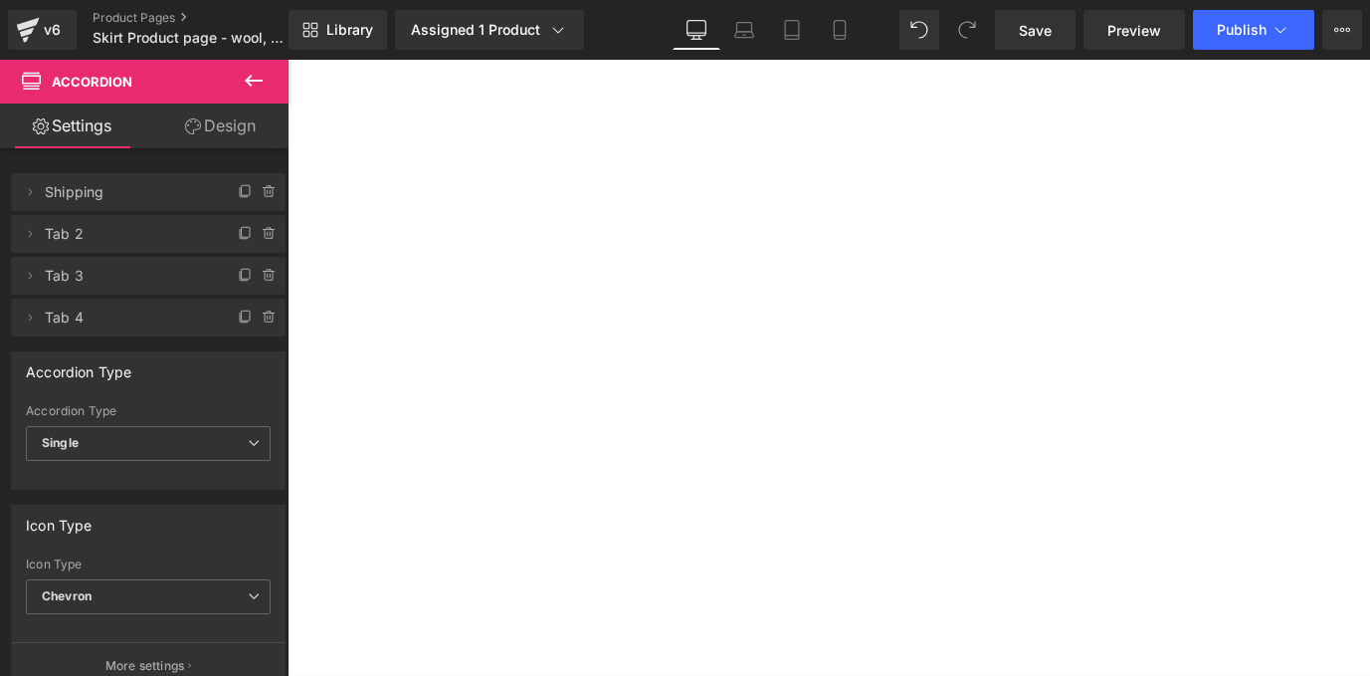 The width and height of the screenshot is (1370, 676). I want to click on a: Tablet, so click(792, 30).